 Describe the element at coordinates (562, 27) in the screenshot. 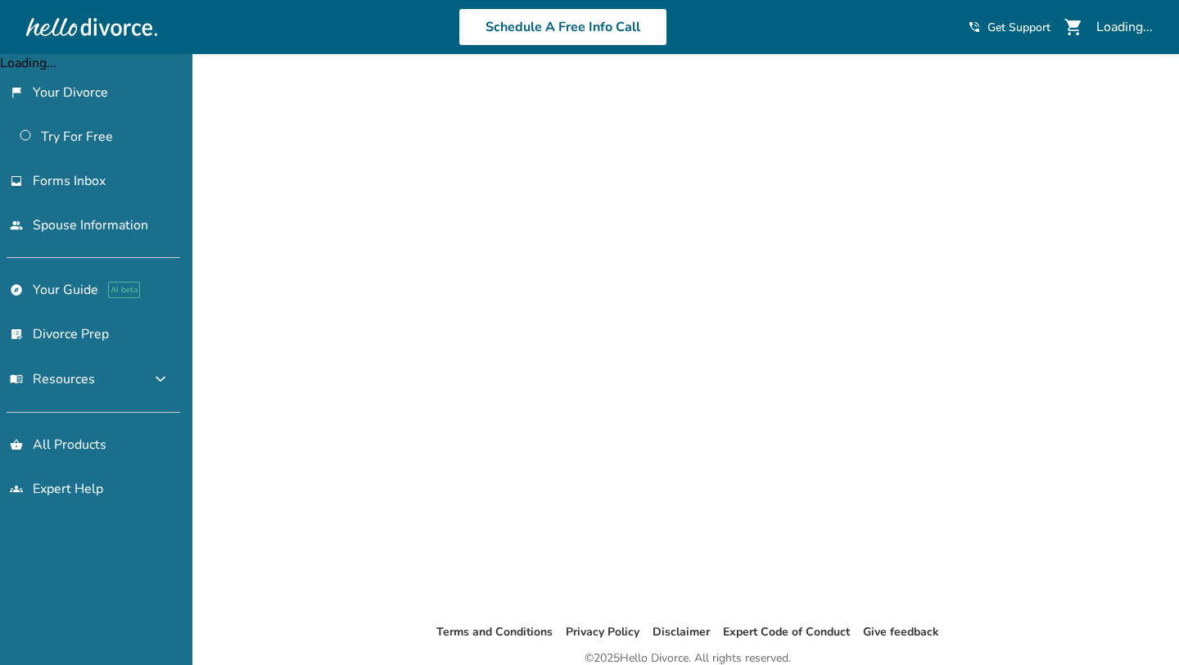

I see `a: Schedule A Free Info Call` at that location.